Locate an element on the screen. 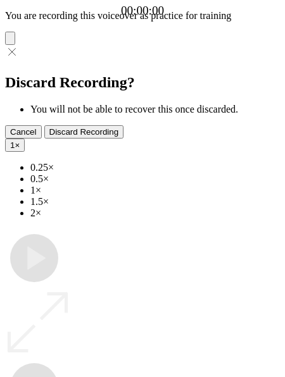 Image resolution: width=285 pixels, height=377 pixels. span: 1 is located at coordinates (12, 145).